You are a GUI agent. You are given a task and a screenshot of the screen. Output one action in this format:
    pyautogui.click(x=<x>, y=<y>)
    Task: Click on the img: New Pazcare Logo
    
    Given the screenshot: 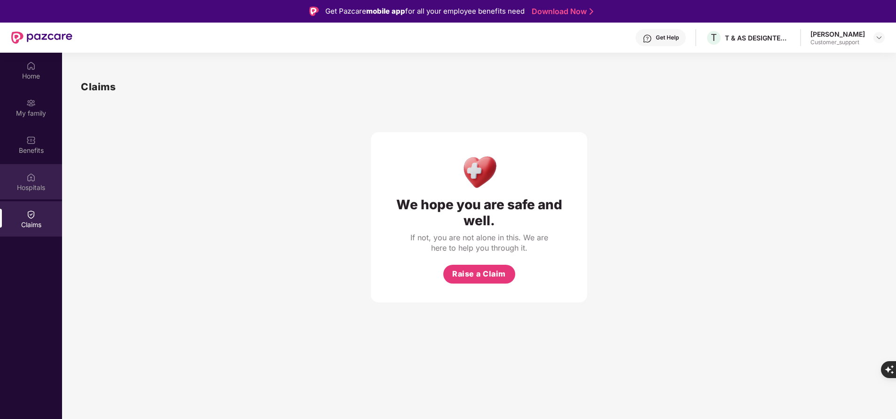 What is the action you would take?
    pyautogui.click(x=42, y=38)
    